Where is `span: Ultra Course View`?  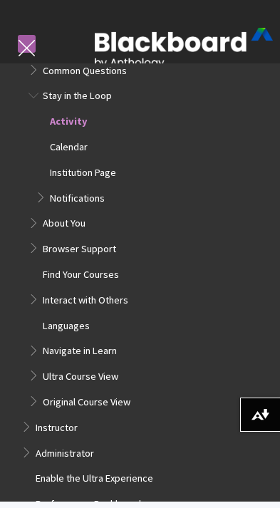 span: Ultra Course View is located at coordinates (81, 374).